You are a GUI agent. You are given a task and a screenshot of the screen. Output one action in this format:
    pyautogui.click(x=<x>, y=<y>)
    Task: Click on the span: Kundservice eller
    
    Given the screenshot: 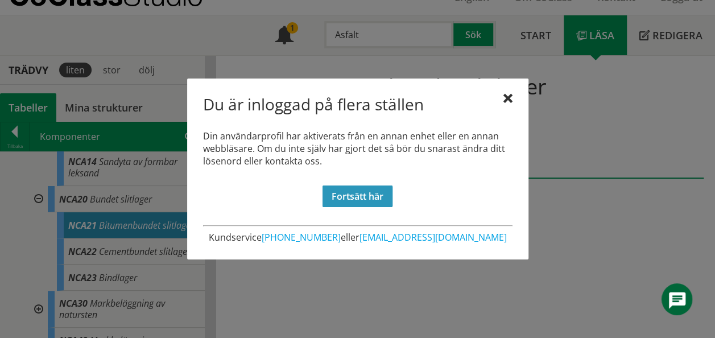 What is the action you would take?
    pyautogui.click(x=358, y=237)
    